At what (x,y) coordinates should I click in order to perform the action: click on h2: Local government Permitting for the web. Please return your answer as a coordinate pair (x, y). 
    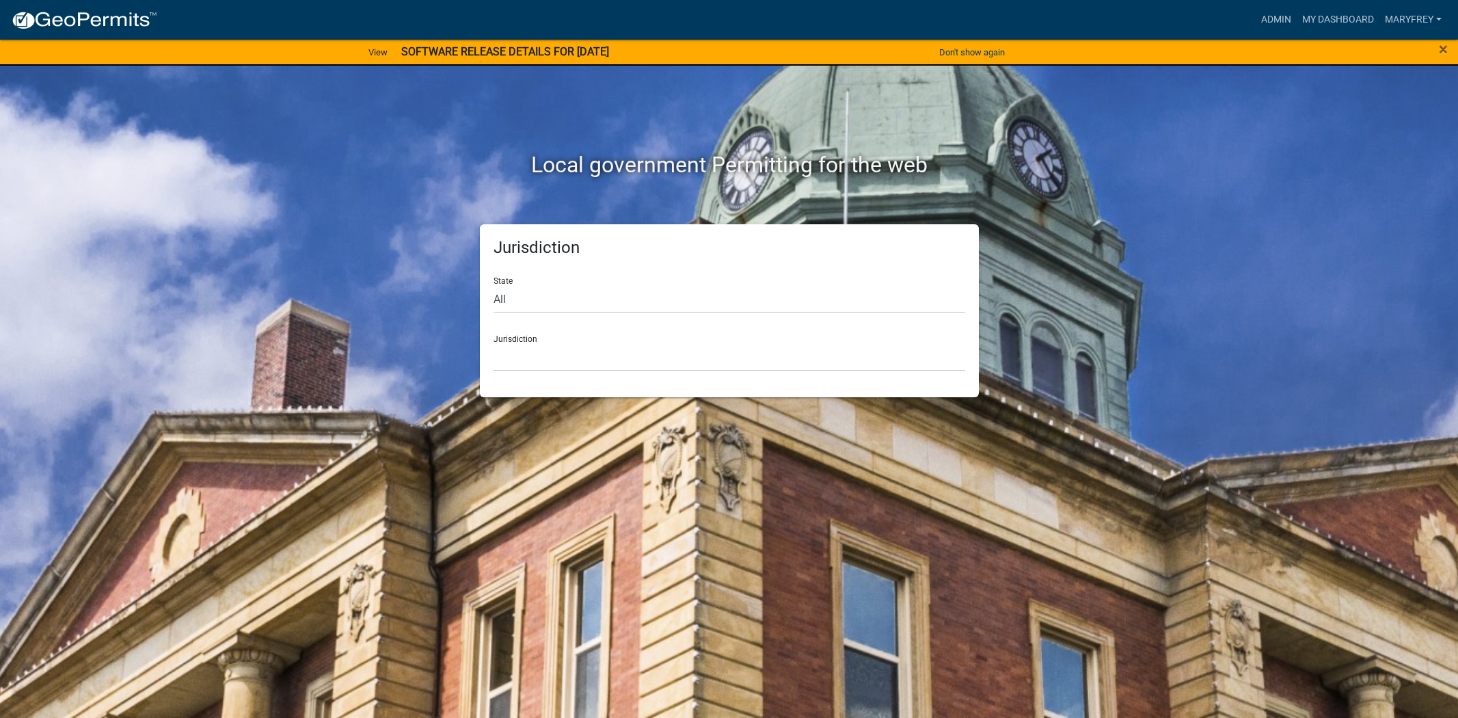
    Looking at the image, I should click on (729, 165).